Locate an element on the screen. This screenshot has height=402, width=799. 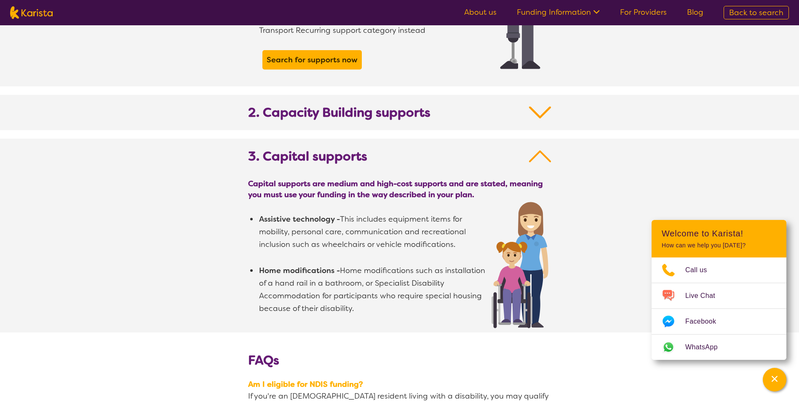
span: Call us is located at coordinates (701, 270).